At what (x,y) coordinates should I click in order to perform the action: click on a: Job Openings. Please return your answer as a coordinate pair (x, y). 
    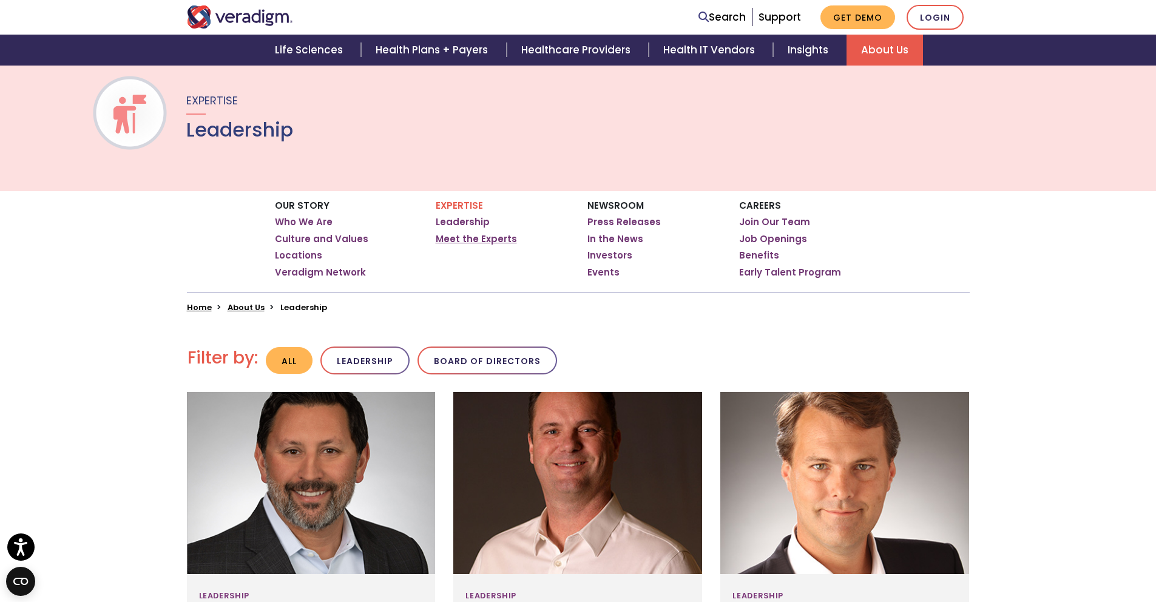
    Looking at the image, I should click on (773, 239).